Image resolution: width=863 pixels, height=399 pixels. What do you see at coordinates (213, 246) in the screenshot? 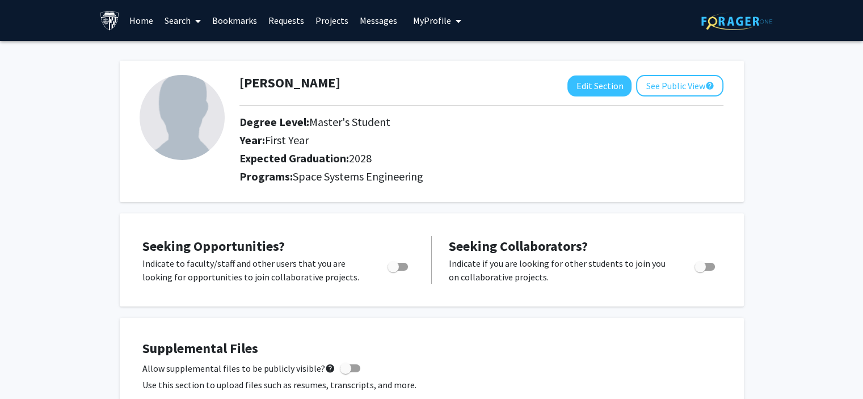
I see `span: Seeking Opportunities?` at bounding box center [213, 246].